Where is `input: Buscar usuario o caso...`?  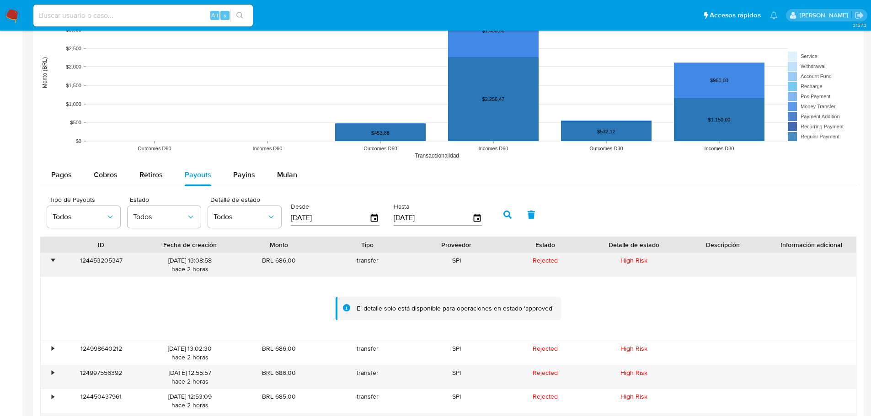 input: Buscar usuario o caso... is located at coordinates (143, 16).